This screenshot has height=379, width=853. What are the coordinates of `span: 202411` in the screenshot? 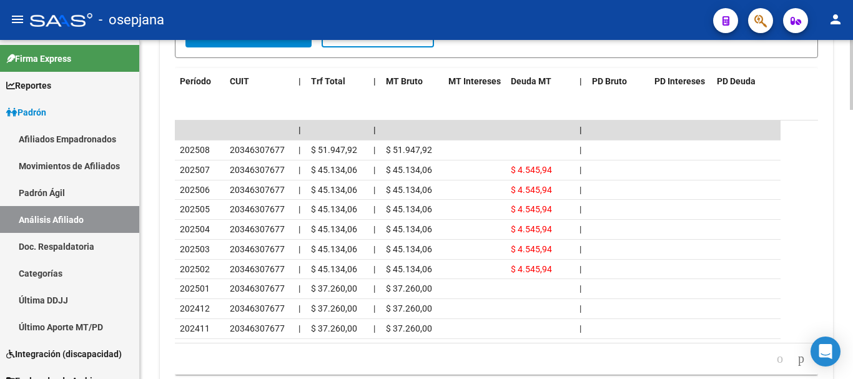 It's located at (195, 329).